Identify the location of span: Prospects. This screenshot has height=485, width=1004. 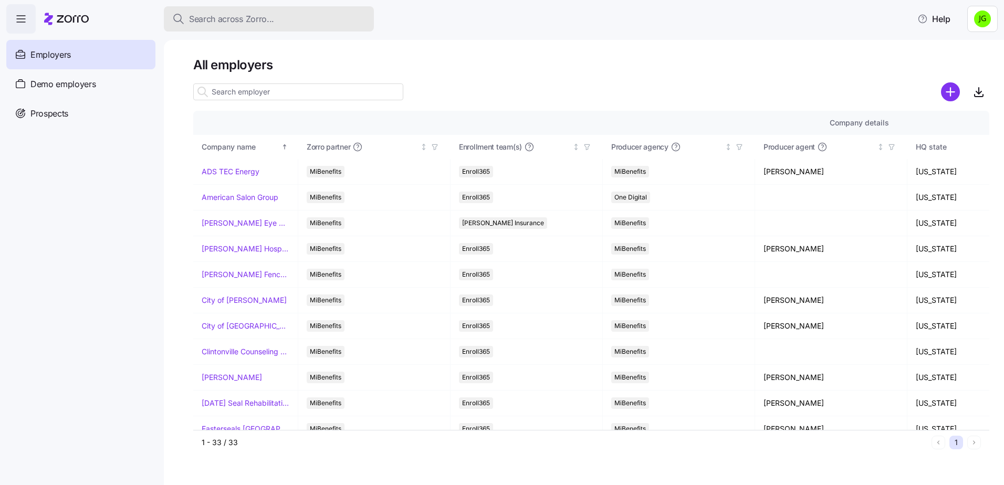
(49, 113).